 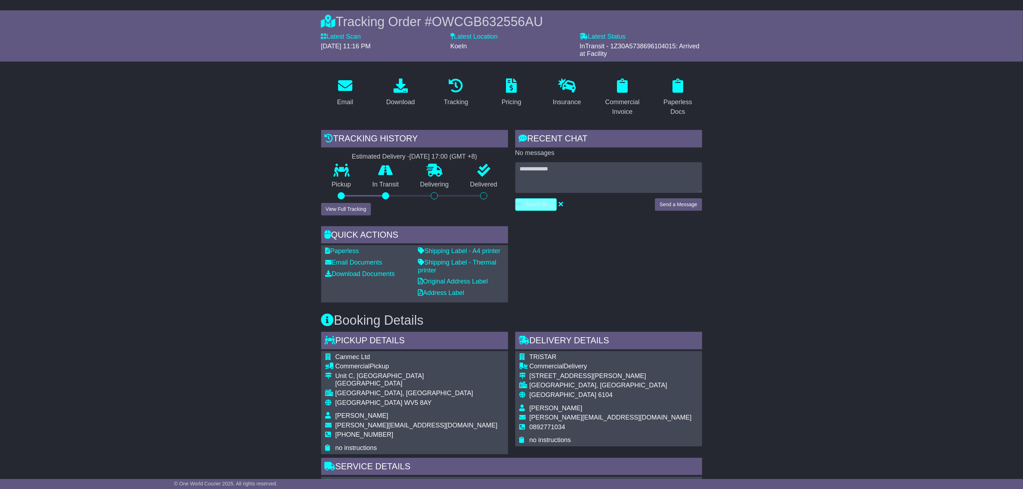 What do you see at coordinates (459, 251) in the screenshot?
I see `a: Shipping Label - A4 printer` at bounding box center [459, 251].